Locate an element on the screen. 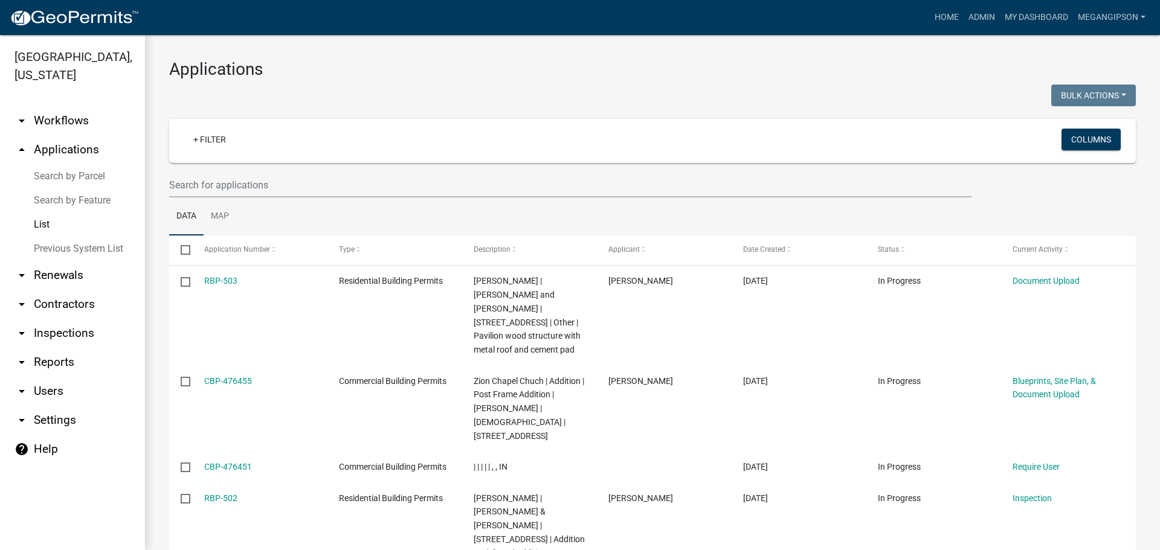 The image size is (1160, 550). a: RBP-503 is located at coordinates (221, 281).